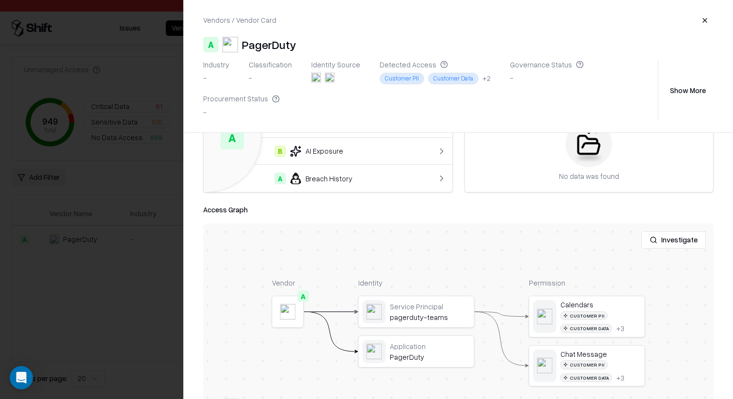 The width and height of the screenshot is (733, 399). I want to click on div: Application, so click(430, 346).